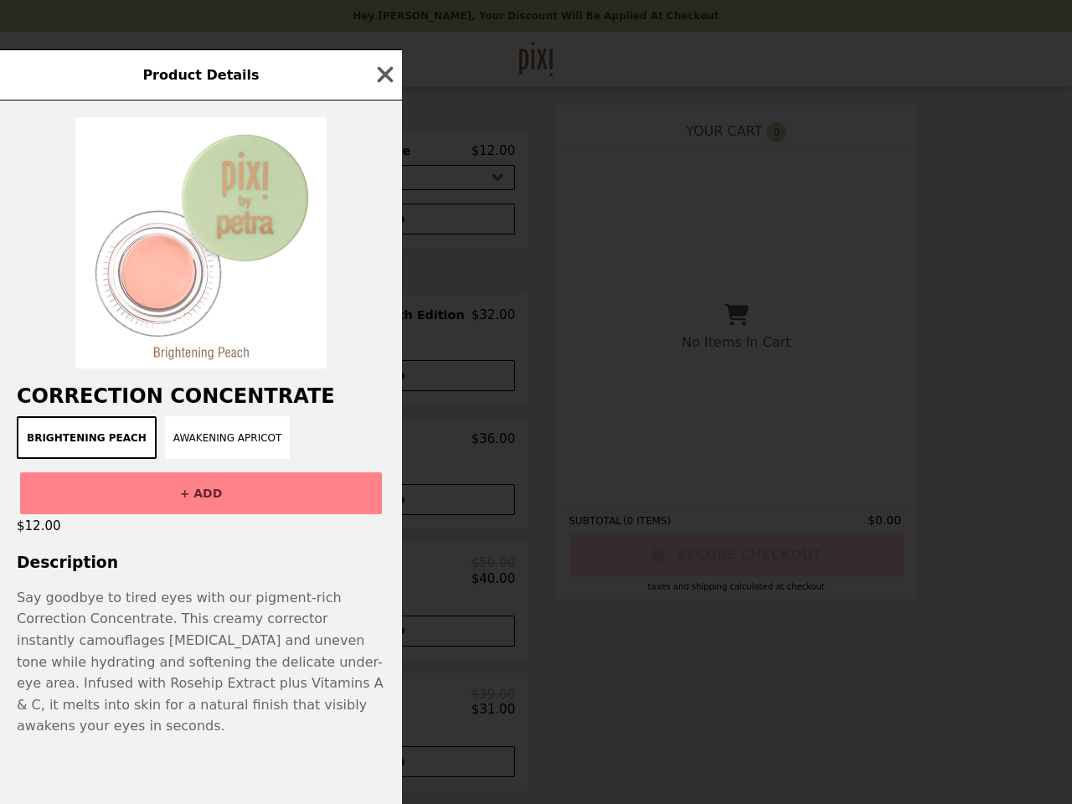 The height and width of the screenshot is (804, 1072). Describe the element at coordinates (201, 493) in the screenshot. I see `button: + ADD` at that location.